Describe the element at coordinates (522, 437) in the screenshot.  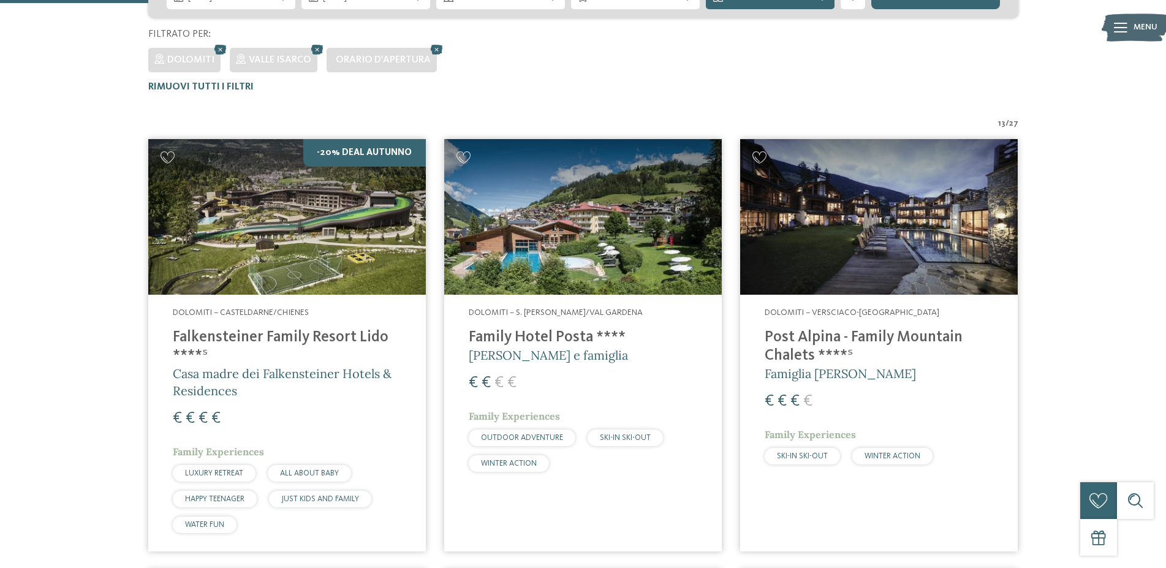
I see `span: OUTDOOR ADVENTURE` at that location.